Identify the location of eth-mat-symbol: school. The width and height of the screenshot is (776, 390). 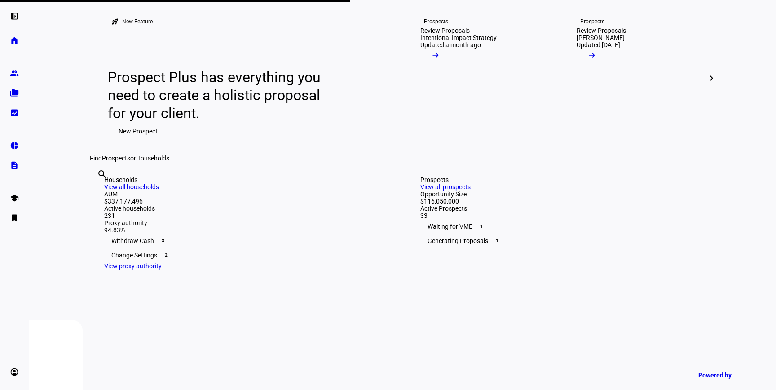
(14, 198).